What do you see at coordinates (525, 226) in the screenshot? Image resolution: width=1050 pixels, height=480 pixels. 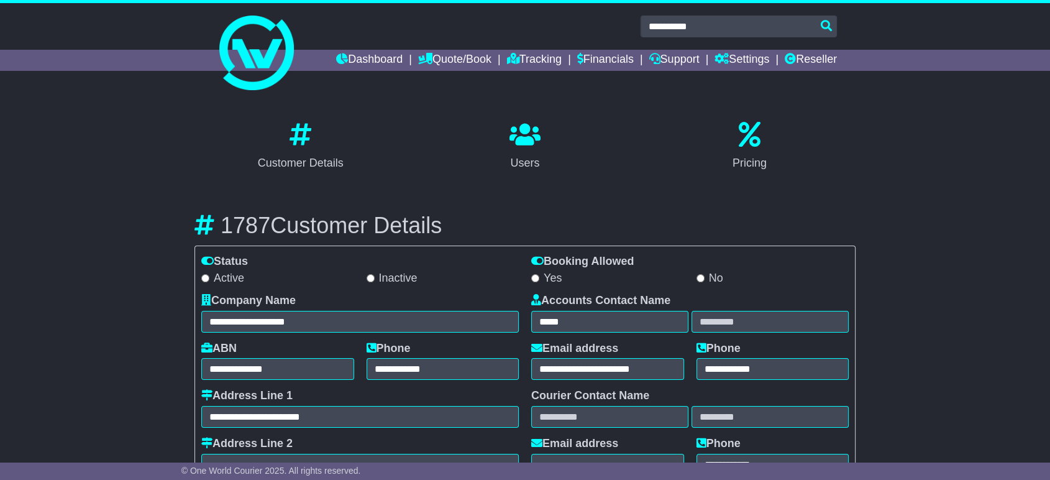 I see `h3: Customer Details` at bounding box center [525, 226].